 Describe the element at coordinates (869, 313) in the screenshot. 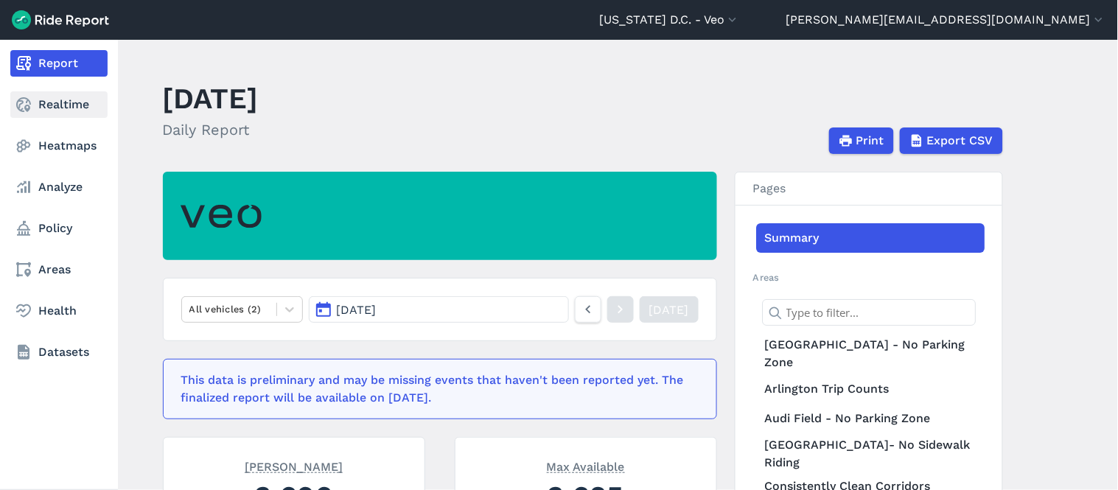

I see `input: Type to filter...` at that location.